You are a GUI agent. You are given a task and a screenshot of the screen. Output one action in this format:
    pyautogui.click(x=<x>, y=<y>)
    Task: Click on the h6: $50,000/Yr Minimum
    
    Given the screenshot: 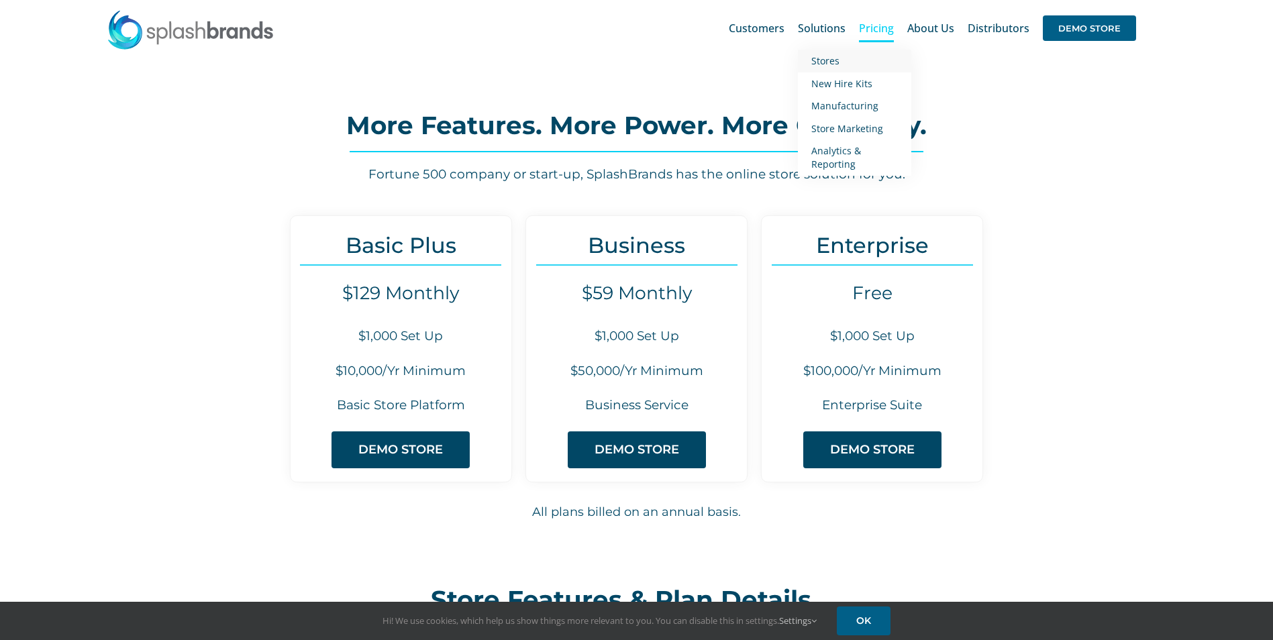 What is the action you would take?
    pyautogui.click(x=636, y=371)
    